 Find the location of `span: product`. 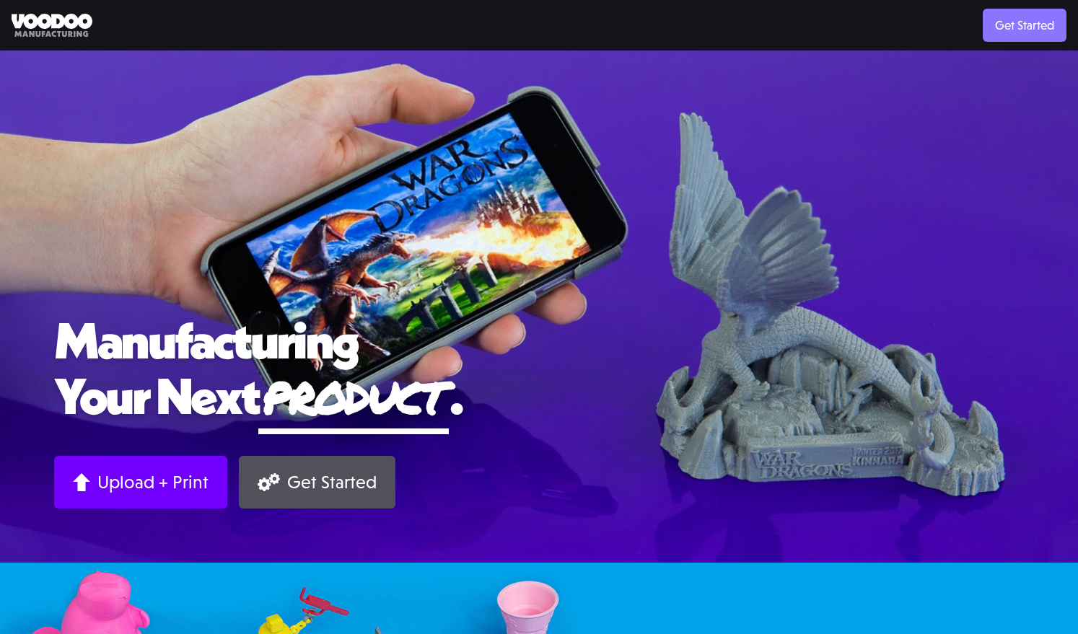

span: product is located at coordinates (354, 396).